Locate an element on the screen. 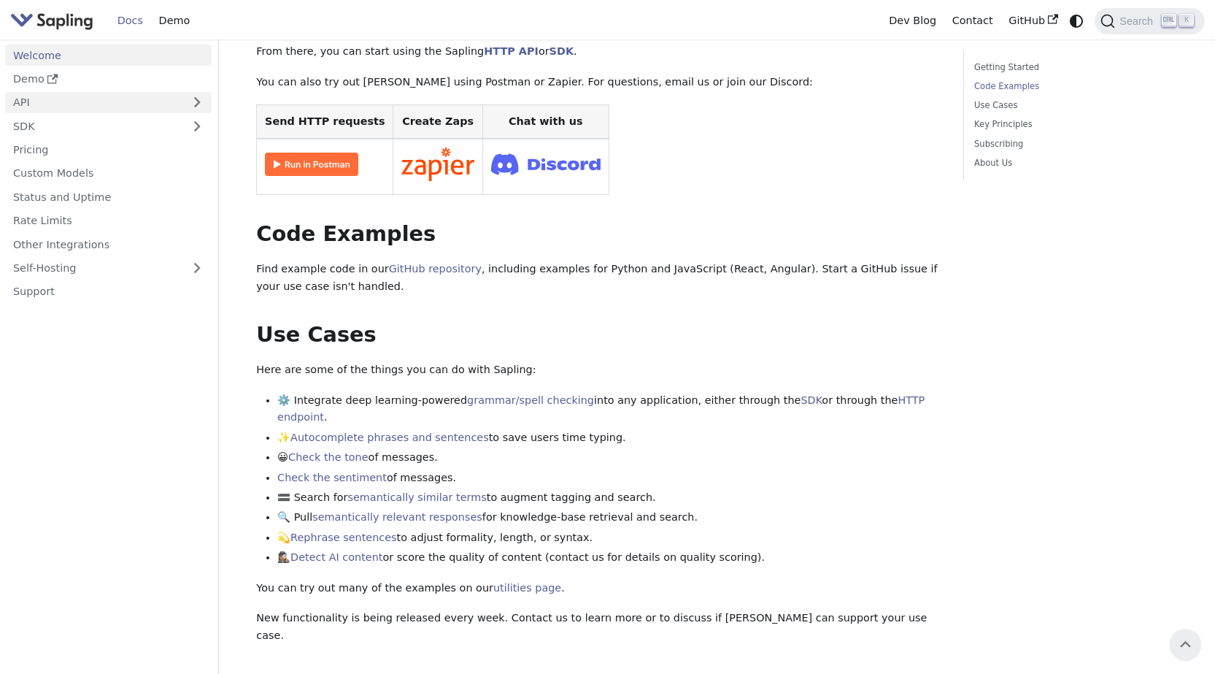 The width and height of the screenshot is (1215, 674). a: Subscribing is located at coordinates (1073, 144).